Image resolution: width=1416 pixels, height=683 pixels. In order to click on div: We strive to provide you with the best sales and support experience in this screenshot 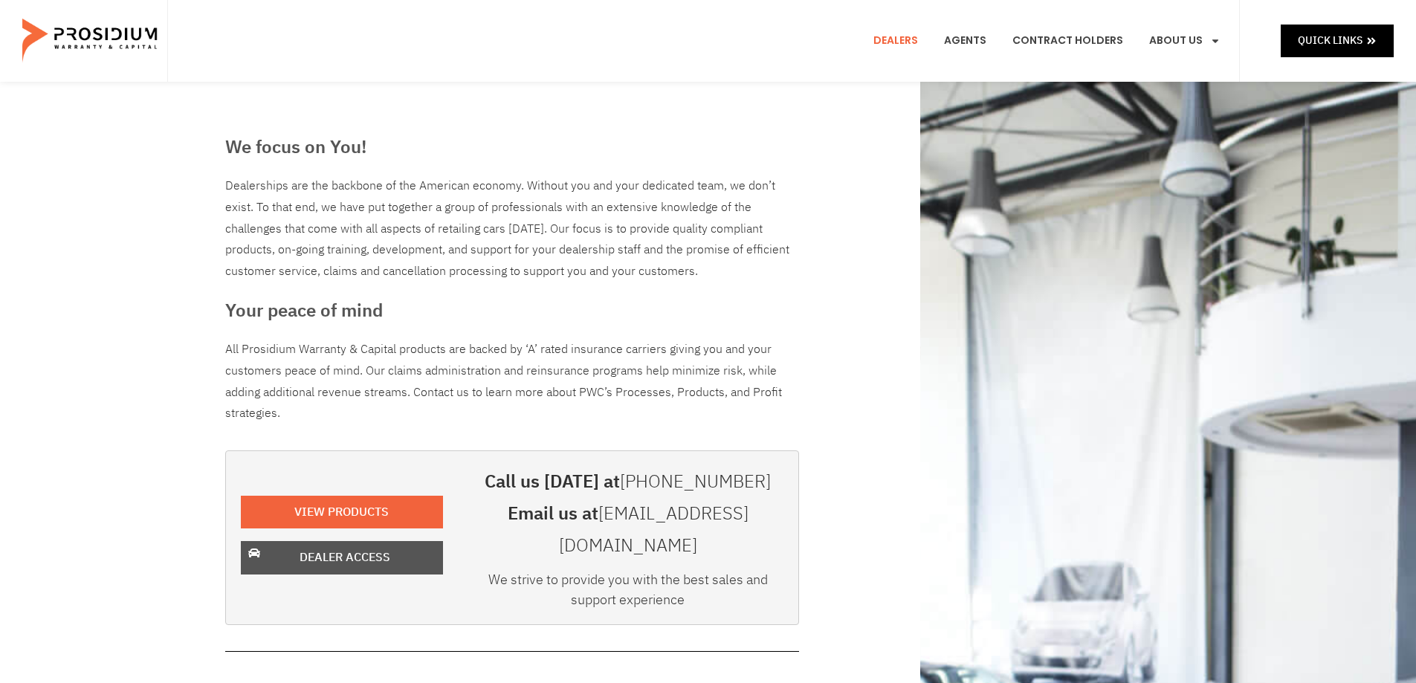, I will do `click(628, 593)`.